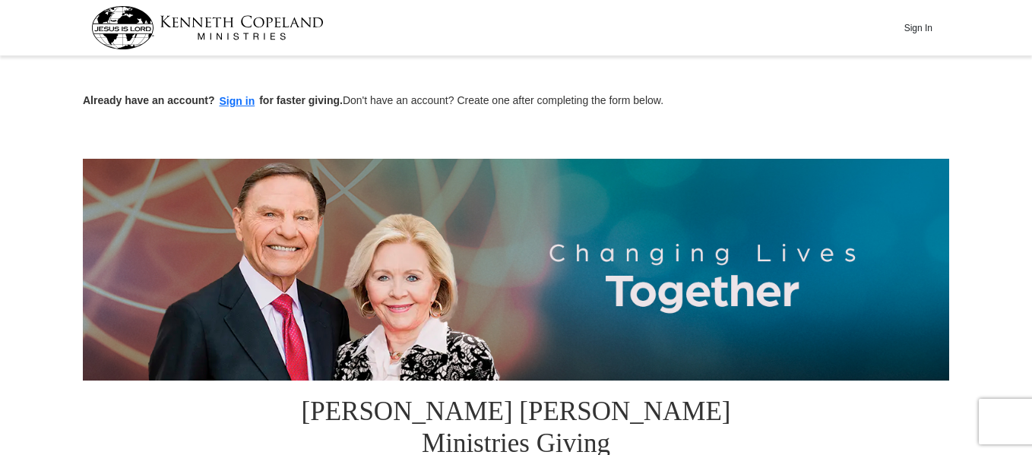 The width and height of the screenshot is (1032, 455). Describe the element at coordinates (237, 101) in the screenshot. I see `button: Sign in` at that location.